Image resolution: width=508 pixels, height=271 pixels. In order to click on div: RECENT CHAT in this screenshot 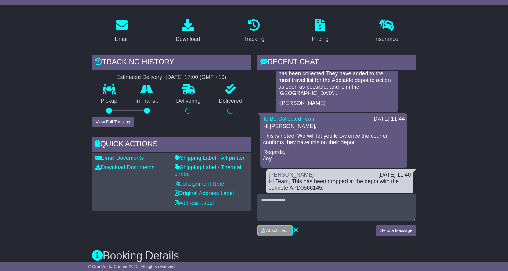, I will do `click(337, 63)`.